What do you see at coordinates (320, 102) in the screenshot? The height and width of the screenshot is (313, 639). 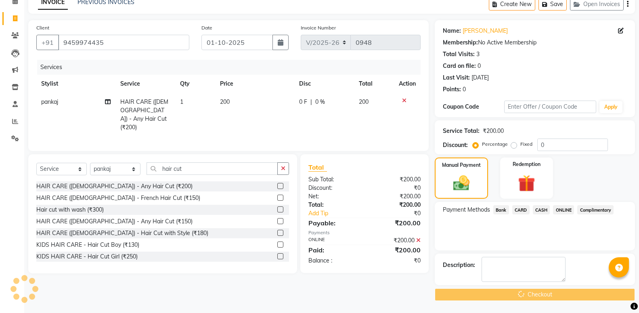 I see `span: 0 %` at bounding box center [320, 102].